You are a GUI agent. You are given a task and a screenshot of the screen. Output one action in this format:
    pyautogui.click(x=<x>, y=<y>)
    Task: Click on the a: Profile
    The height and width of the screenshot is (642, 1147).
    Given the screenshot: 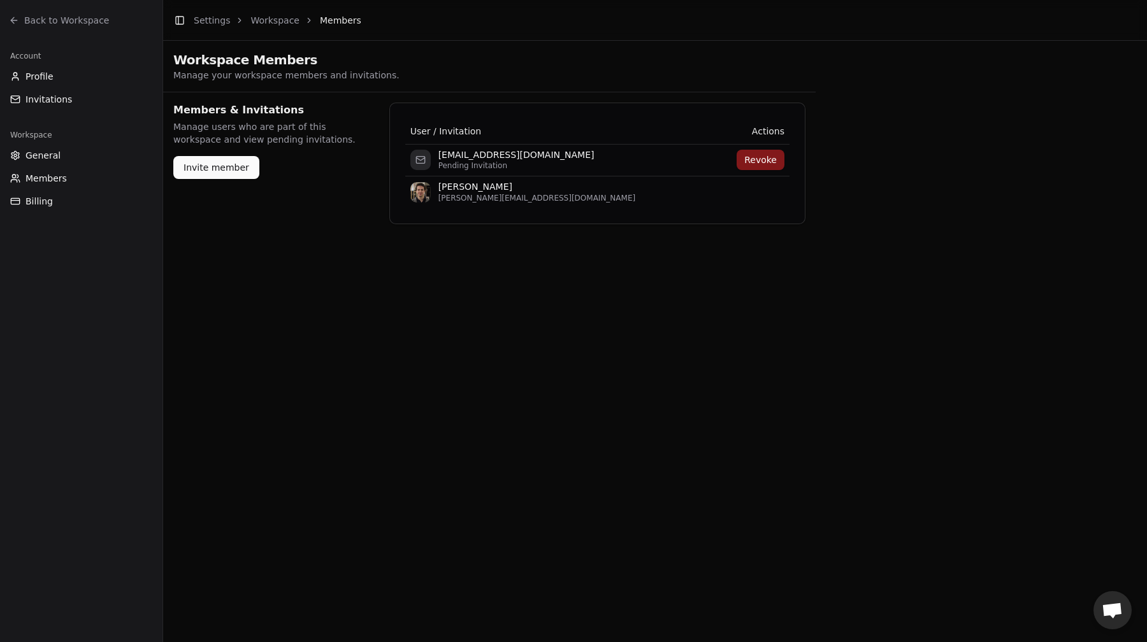 What is the action you would take?
    pyautogui.click(x=81, y=76)
    